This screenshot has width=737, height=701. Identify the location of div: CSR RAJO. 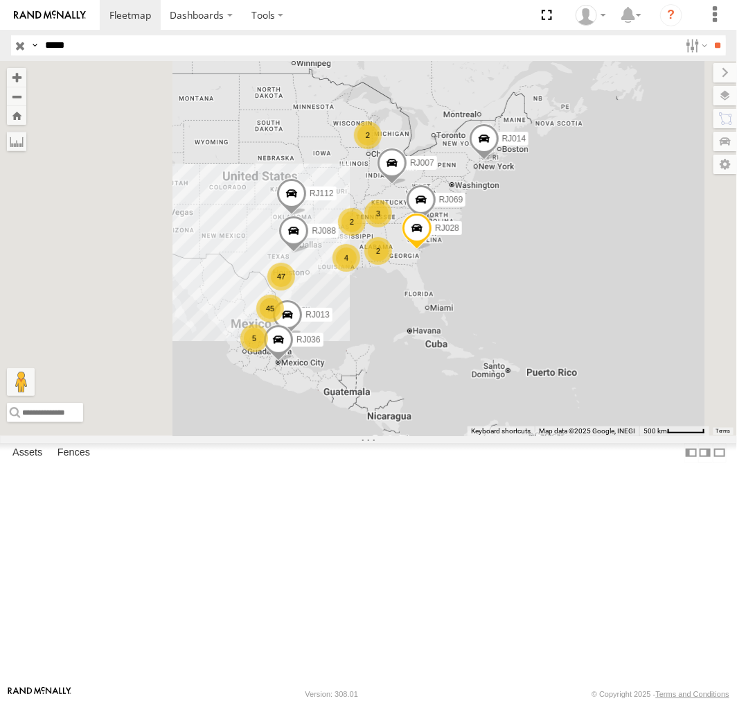
(591, 15).